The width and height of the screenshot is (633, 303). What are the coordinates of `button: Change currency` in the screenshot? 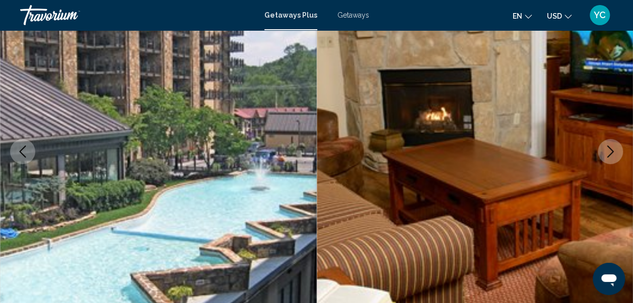 It's located at (559, 16).